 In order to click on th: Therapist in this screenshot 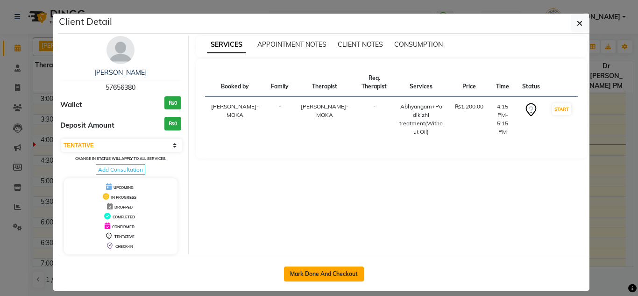, I will do `click(325, 82)`.